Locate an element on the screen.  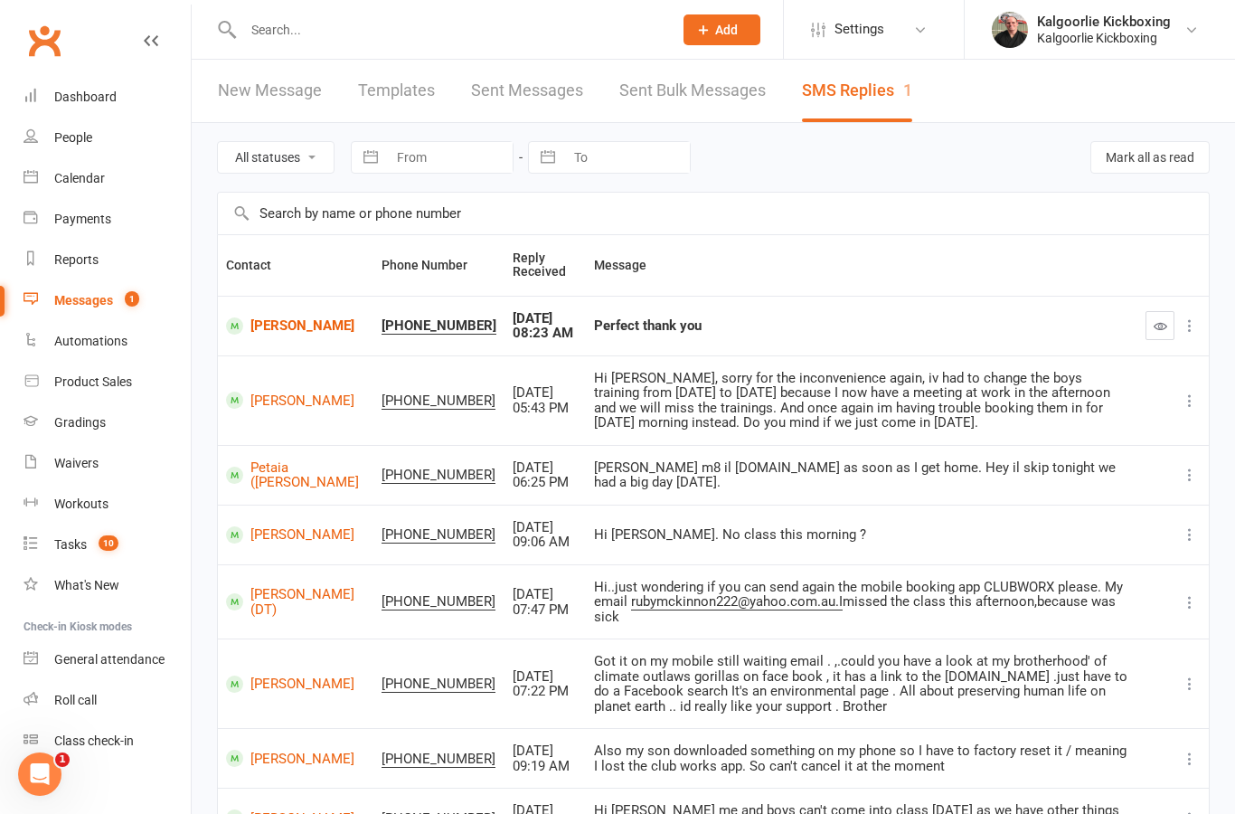
img: thumb_image1664779456.png is located at coordinates (1010, 30).